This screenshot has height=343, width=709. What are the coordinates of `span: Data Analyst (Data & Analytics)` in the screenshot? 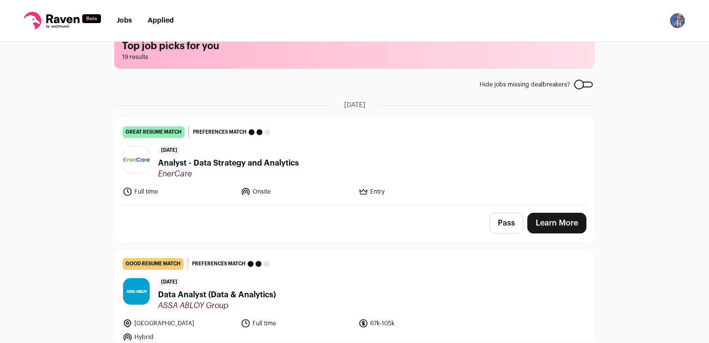 It's located at (217, 295).